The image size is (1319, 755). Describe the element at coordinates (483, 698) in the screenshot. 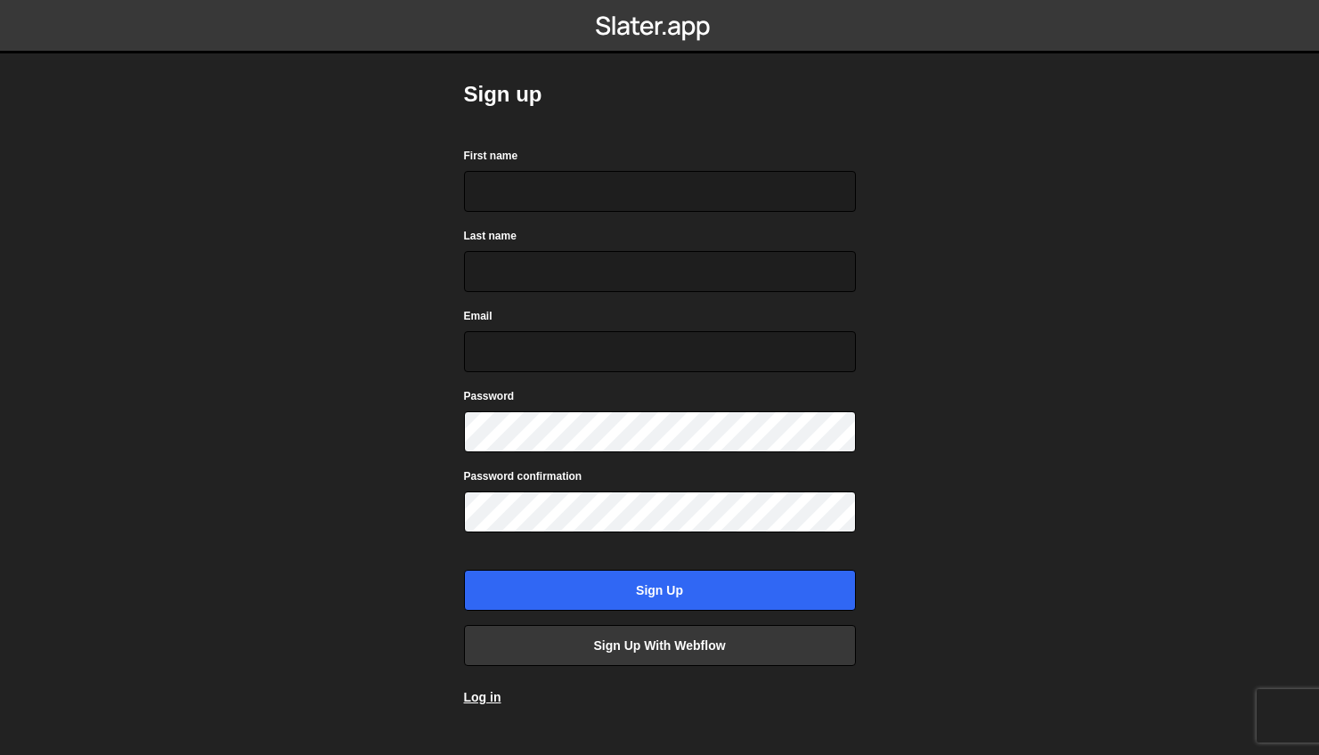

I see `a: Log in` at that location.